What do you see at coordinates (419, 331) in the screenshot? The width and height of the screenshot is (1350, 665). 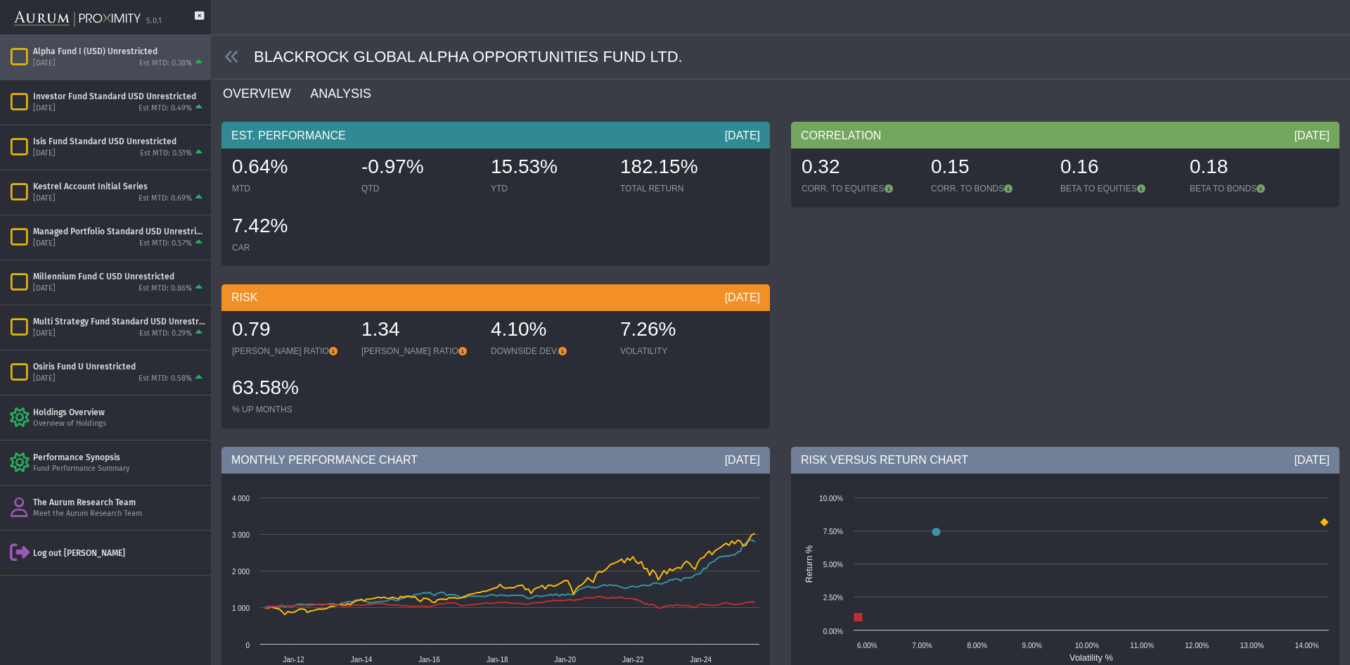 I see `div: 1.34` at bounding box center [419, 331].